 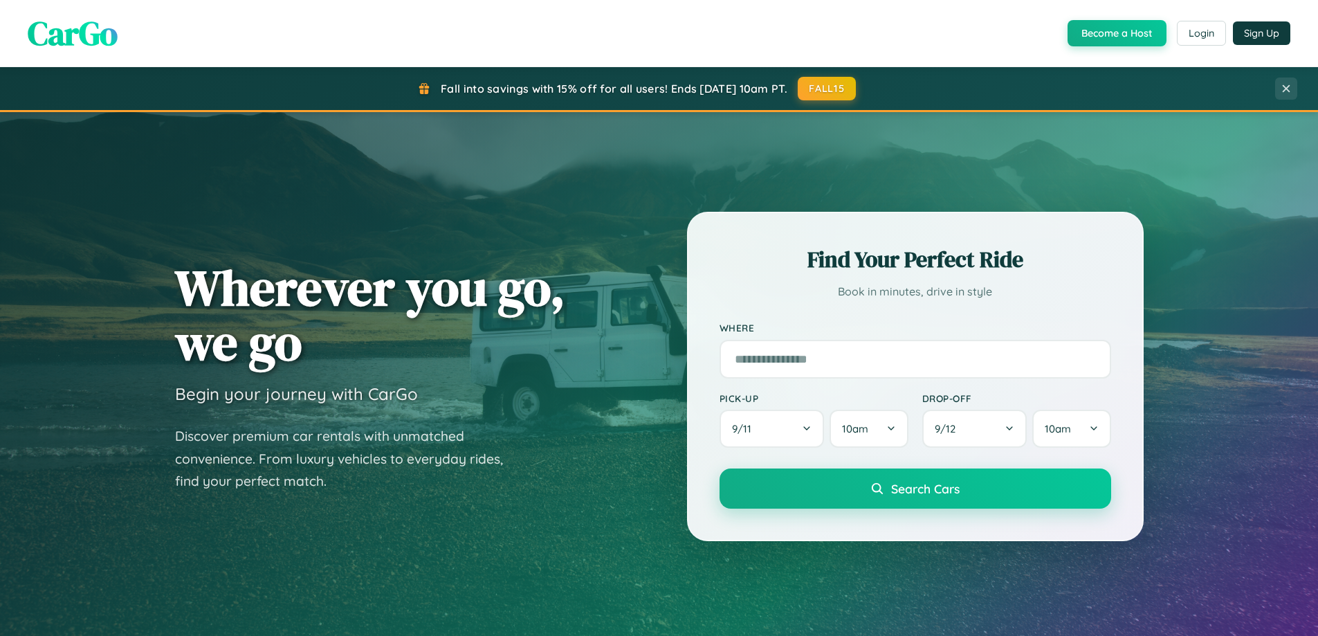 I want to click on button: Login, so click(x=1201, y=33).